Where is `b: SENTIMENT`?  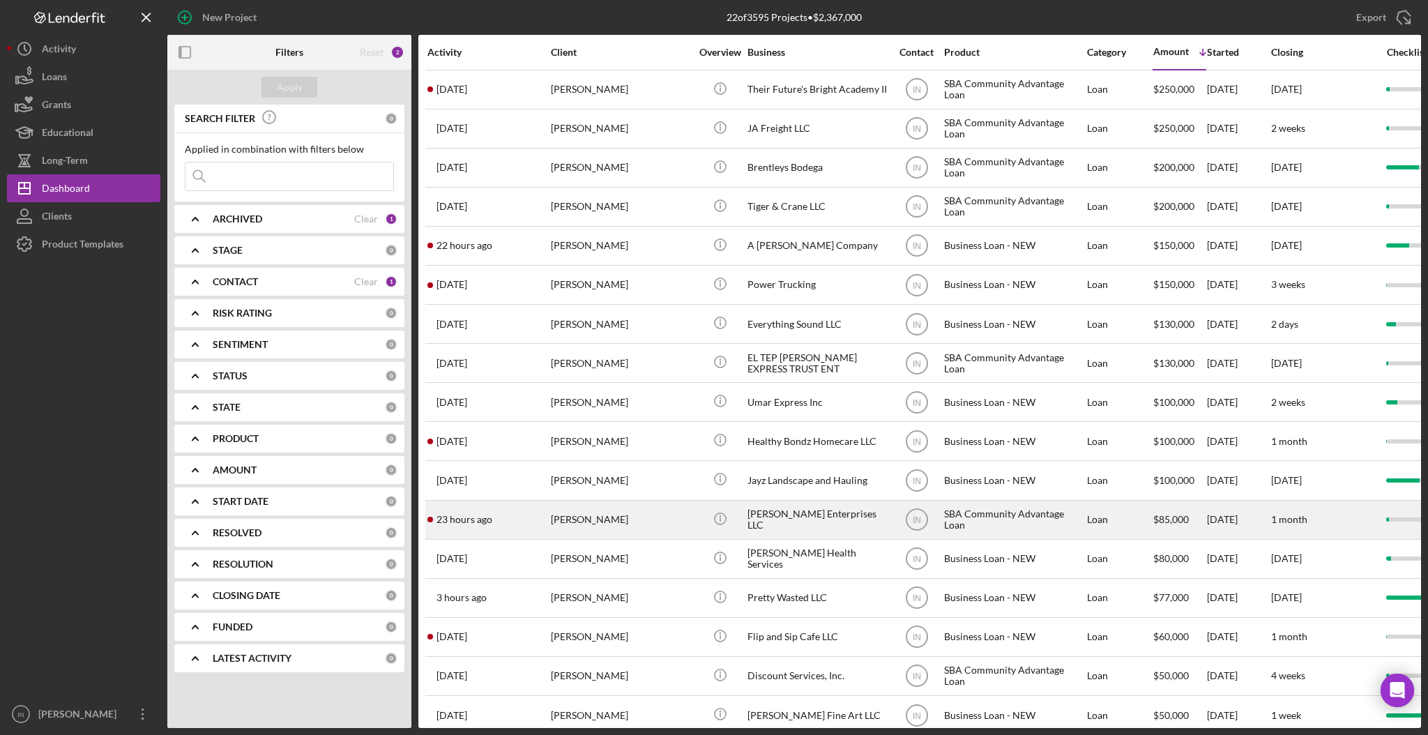
b: SENTIMENT is located at coordinates (240, 344).